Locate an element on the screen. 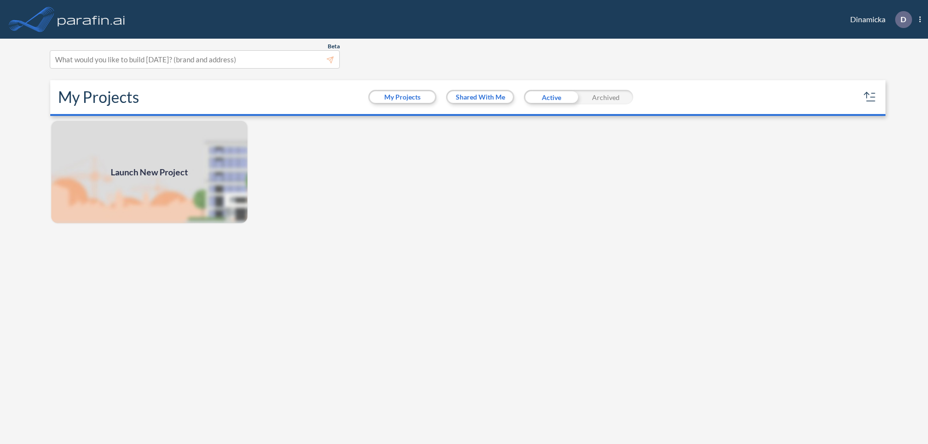 The height and width of the screenshot is (444, 928). div: Archived is located at coordinates (605, 97).